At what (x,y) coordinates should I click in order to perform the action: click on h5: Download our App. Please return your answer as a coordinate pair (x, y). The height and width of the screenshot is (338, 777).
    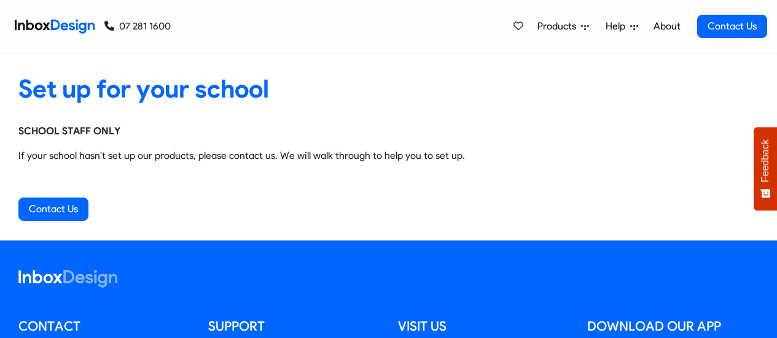
    Looking at the image, I should click on (672, 327).